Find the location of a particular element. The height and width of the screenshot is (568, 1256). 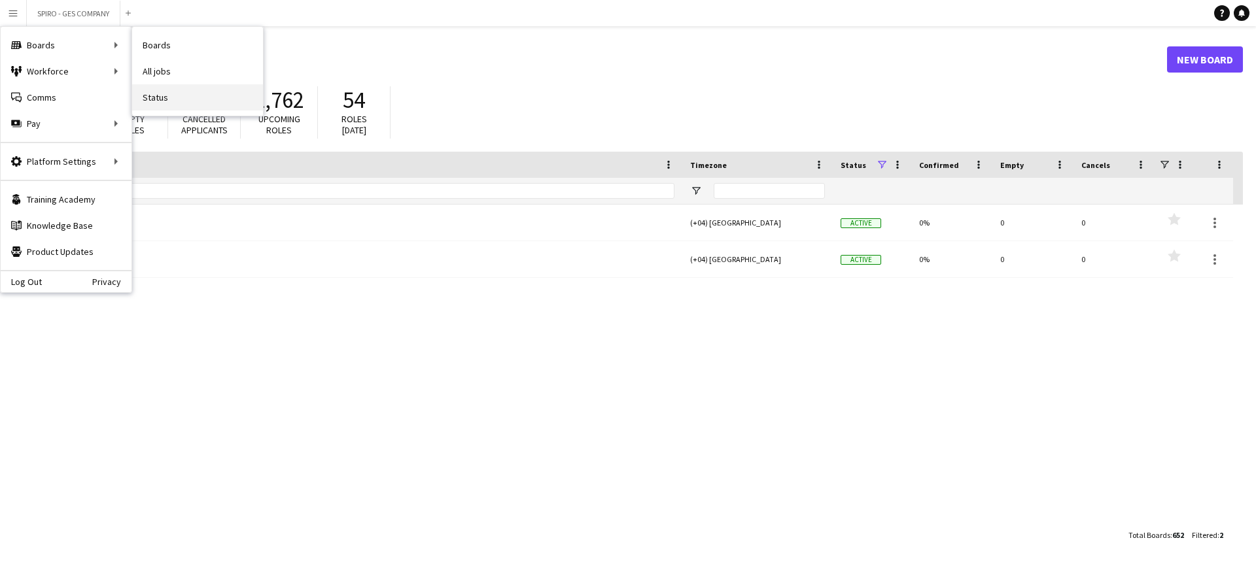

span: 652 is located at coordinates (1178, 535).